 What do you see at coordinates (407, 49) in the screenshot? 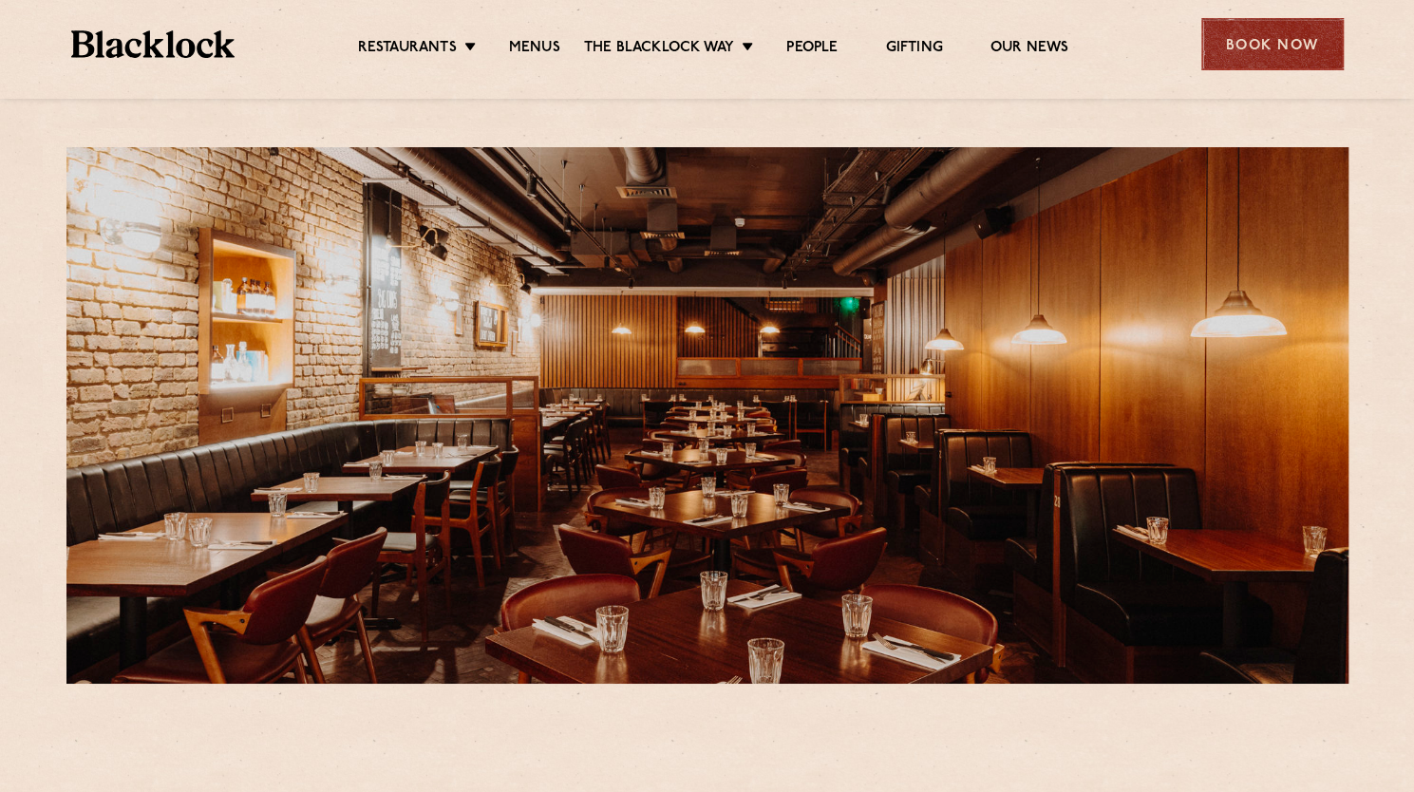
I see `a: Restaurants` at bounding box center [407, 49].